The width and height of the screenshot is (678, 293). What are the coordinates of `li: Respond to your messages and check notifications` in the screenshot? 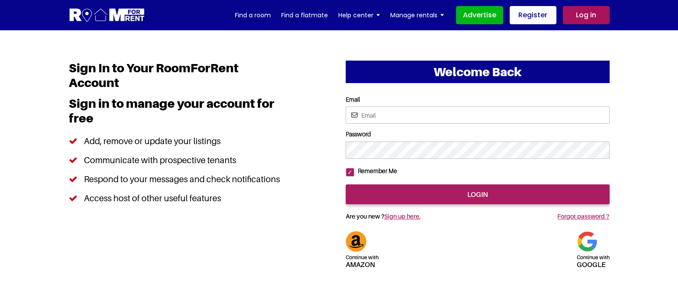 It's located at (177, 179).